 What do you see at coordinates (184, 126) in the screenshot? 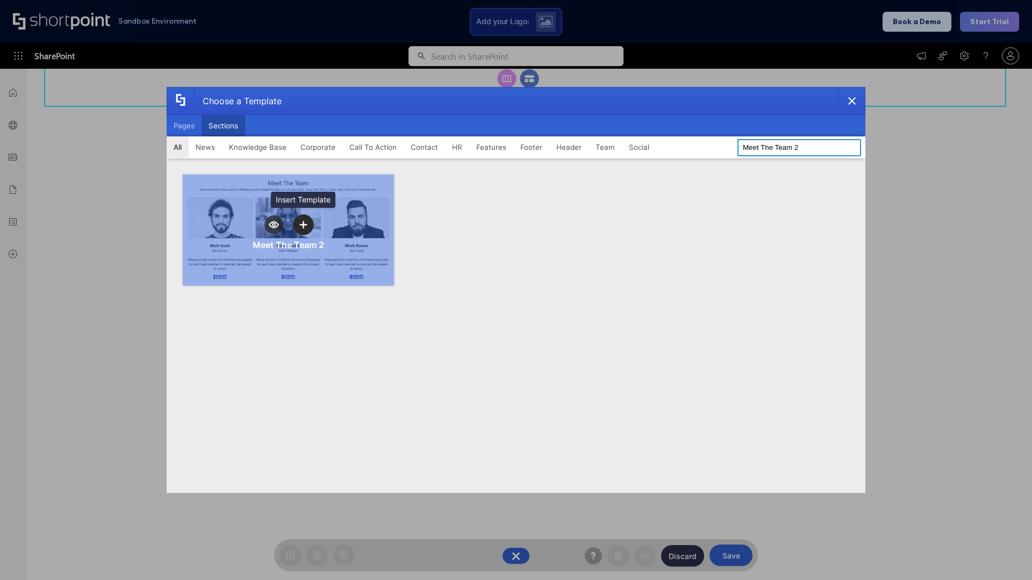
I see `button: Pages` at bounding box center [184, 126].